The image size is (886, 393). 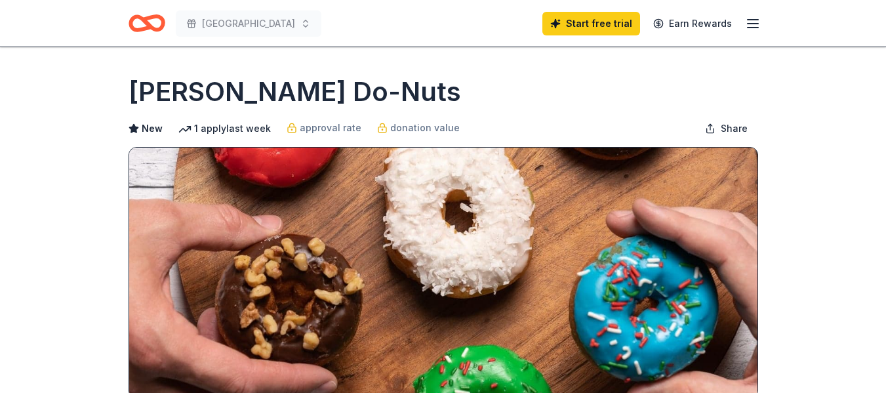 I want to click on a: Earn Rewards, so click(x=693, y=24).